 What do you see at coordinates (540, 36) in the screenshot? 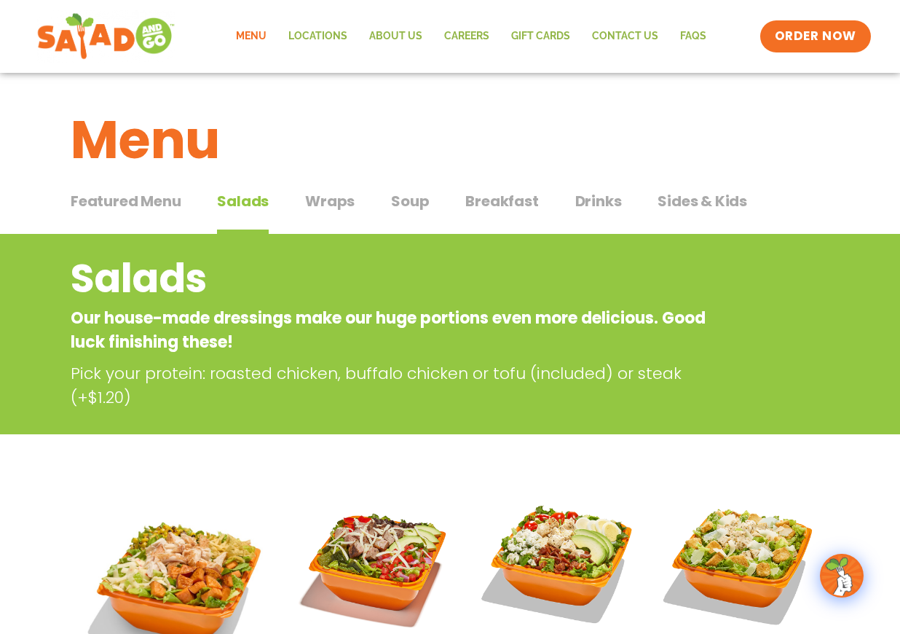
I see `a: GIFT CARDS` at bounding box center [540, 36].